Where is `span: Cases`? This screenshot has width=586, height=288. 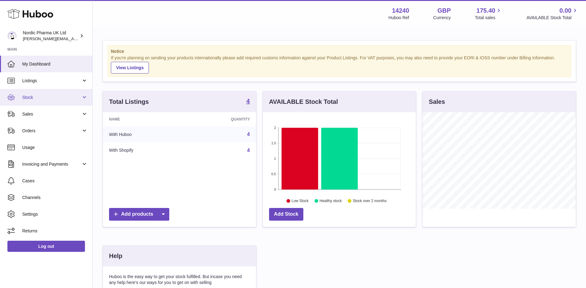
span: Cases is located at coordinates (55, 181).